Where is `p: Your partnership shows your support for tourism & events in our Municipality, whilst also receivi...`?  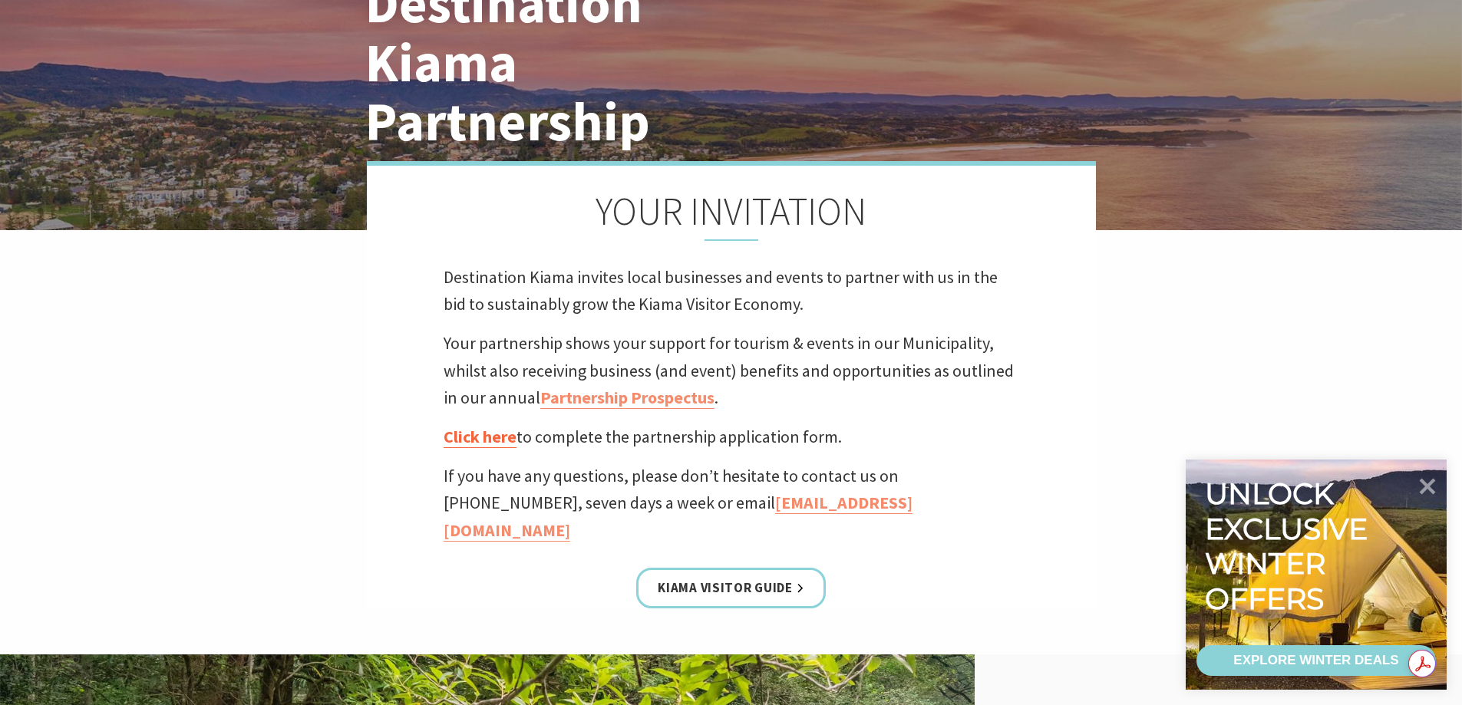 p: Your partnership shows your support for tourism & events in our Municipality, whilst also receivi... is located at coordinates (731, 371).